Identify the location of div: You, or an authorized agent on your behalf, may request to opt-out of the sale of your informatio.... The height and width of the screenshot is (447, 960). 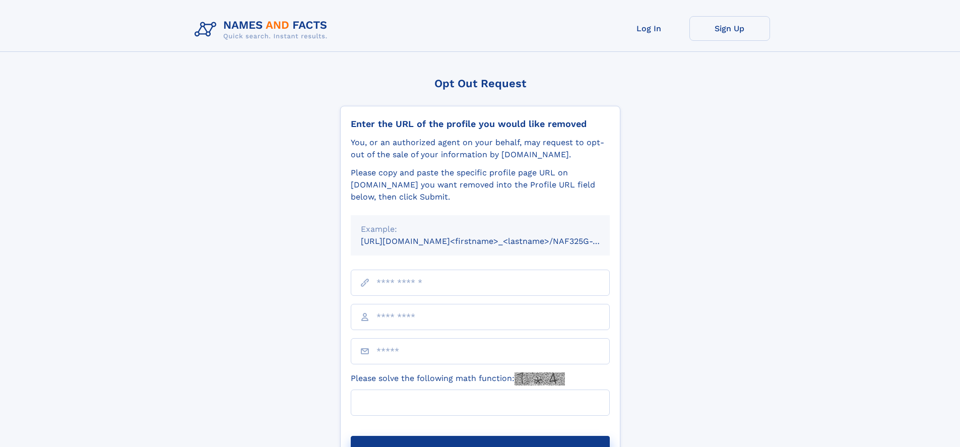
(480, 149).